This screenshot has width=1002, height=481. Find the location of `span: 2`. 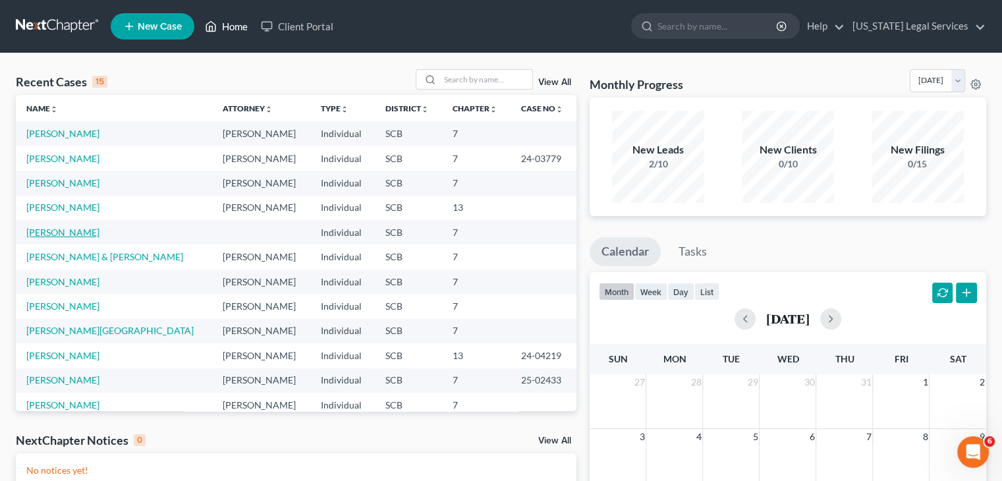

span: 2 is located at coordinates (982, 382).